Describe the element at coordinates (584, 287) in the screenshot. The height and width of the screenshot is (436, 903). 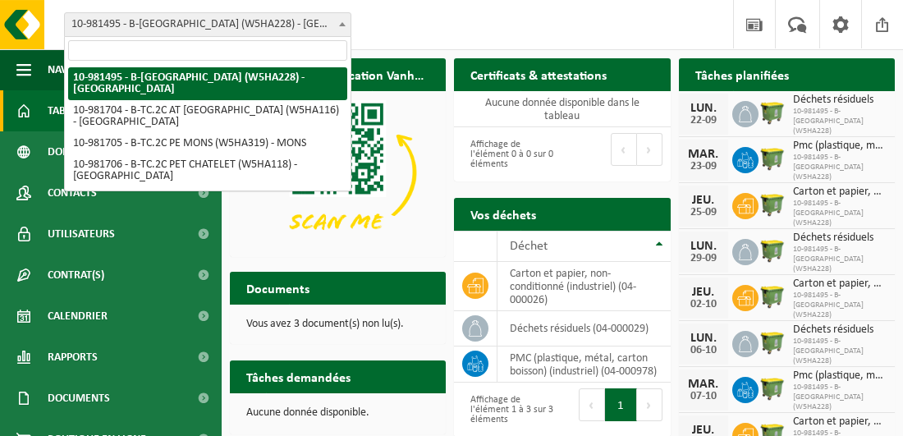
I see `td: carton et papier, non-conditionné (industriel) (04-000026)` at that location.